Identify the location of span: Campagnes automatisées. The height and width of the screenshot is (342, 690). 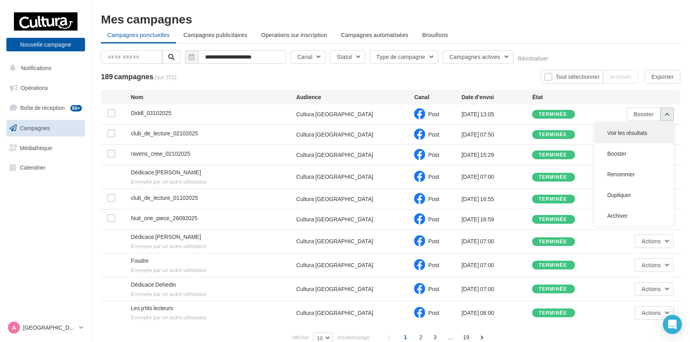
(375, 35).